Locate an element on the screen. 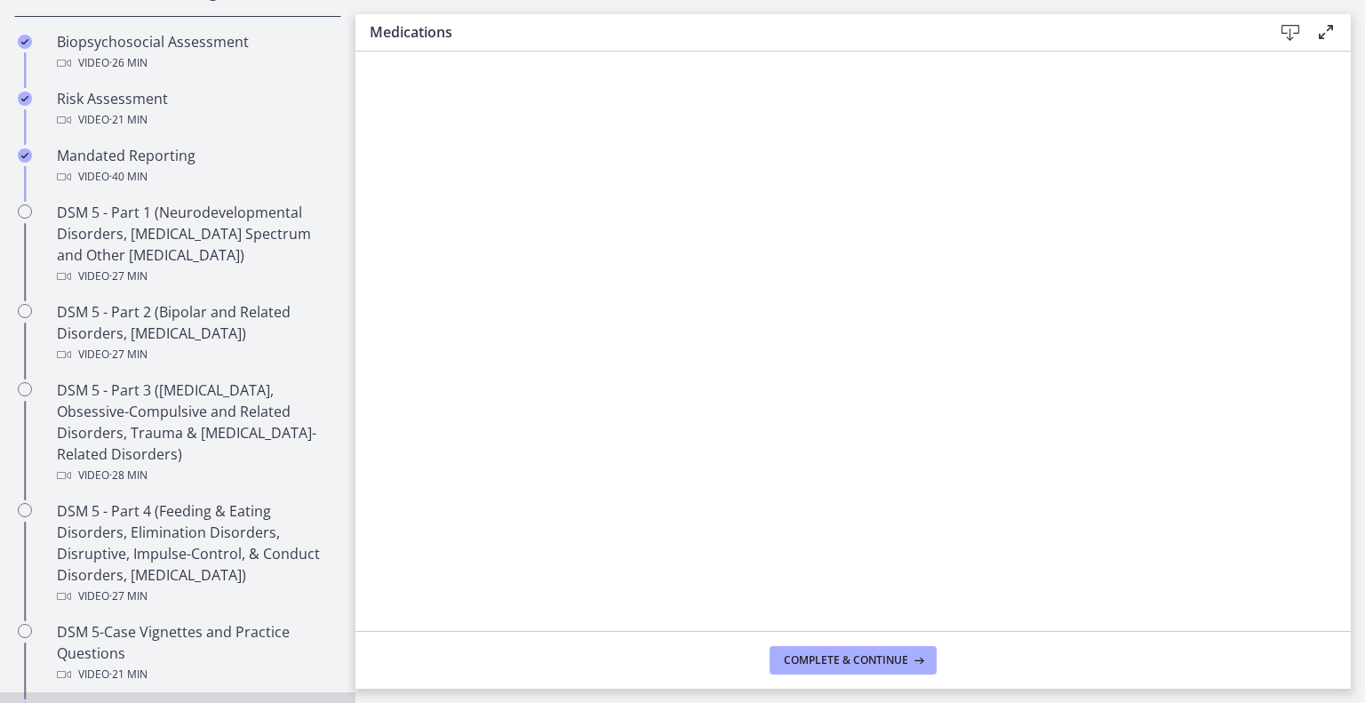 This screenshot has height=703, width=1365. span: · 26 min is located at coordinates (128, 63).